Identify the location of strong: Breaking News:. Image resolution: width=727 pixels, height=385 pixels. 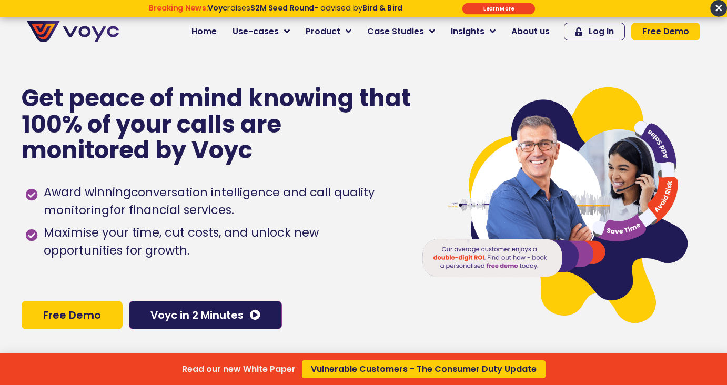
(178, 8).